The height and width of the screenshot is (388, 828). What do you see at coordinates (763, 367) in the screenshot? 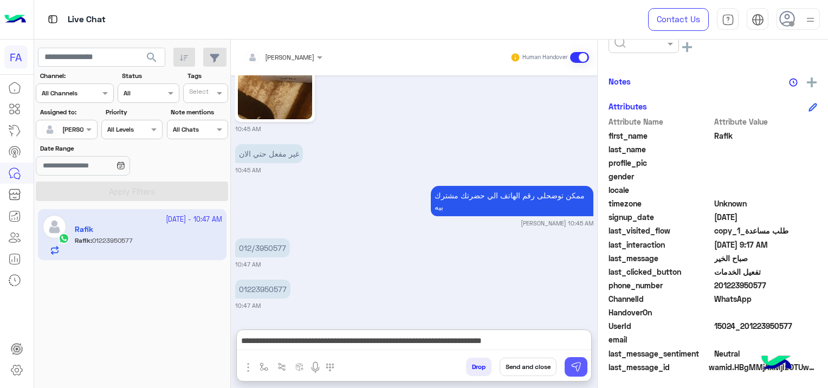
I see `span: wamid.HBgMMjAxMjIzOTUwNTc3FQIAEhgUM0EyOTY5QjlFRTYzNTIxRTJEMzUA` at bounding box center [763, 367].